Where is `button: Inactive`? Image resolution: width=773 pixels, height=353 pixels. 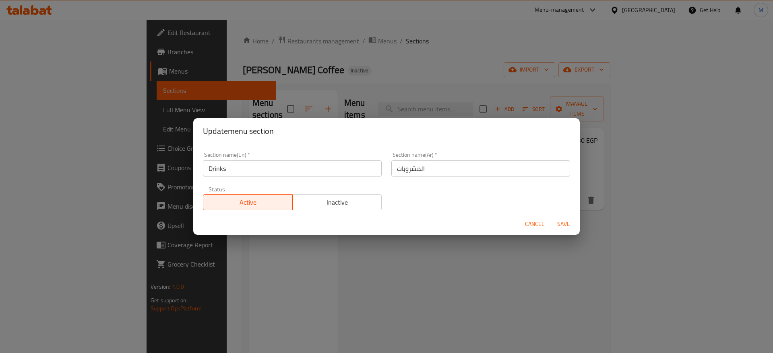 button: Inactive is located at coordinates (337, 203).